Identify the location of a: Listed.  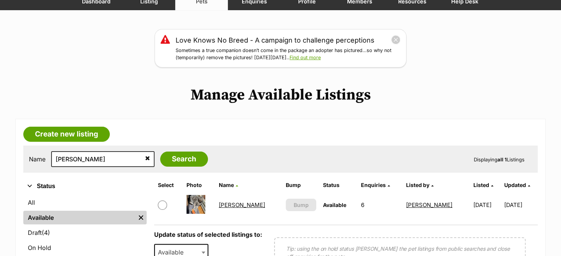
(484, 184).